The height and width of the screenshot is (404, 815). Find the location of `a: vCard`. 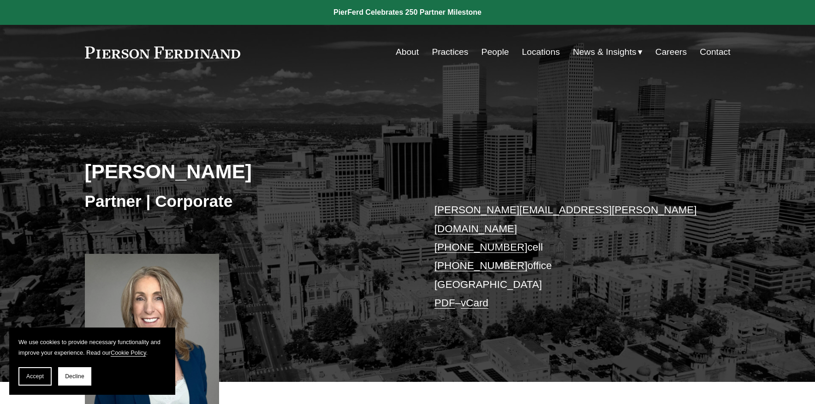

a: vCard is located at coordinates (474, 303).